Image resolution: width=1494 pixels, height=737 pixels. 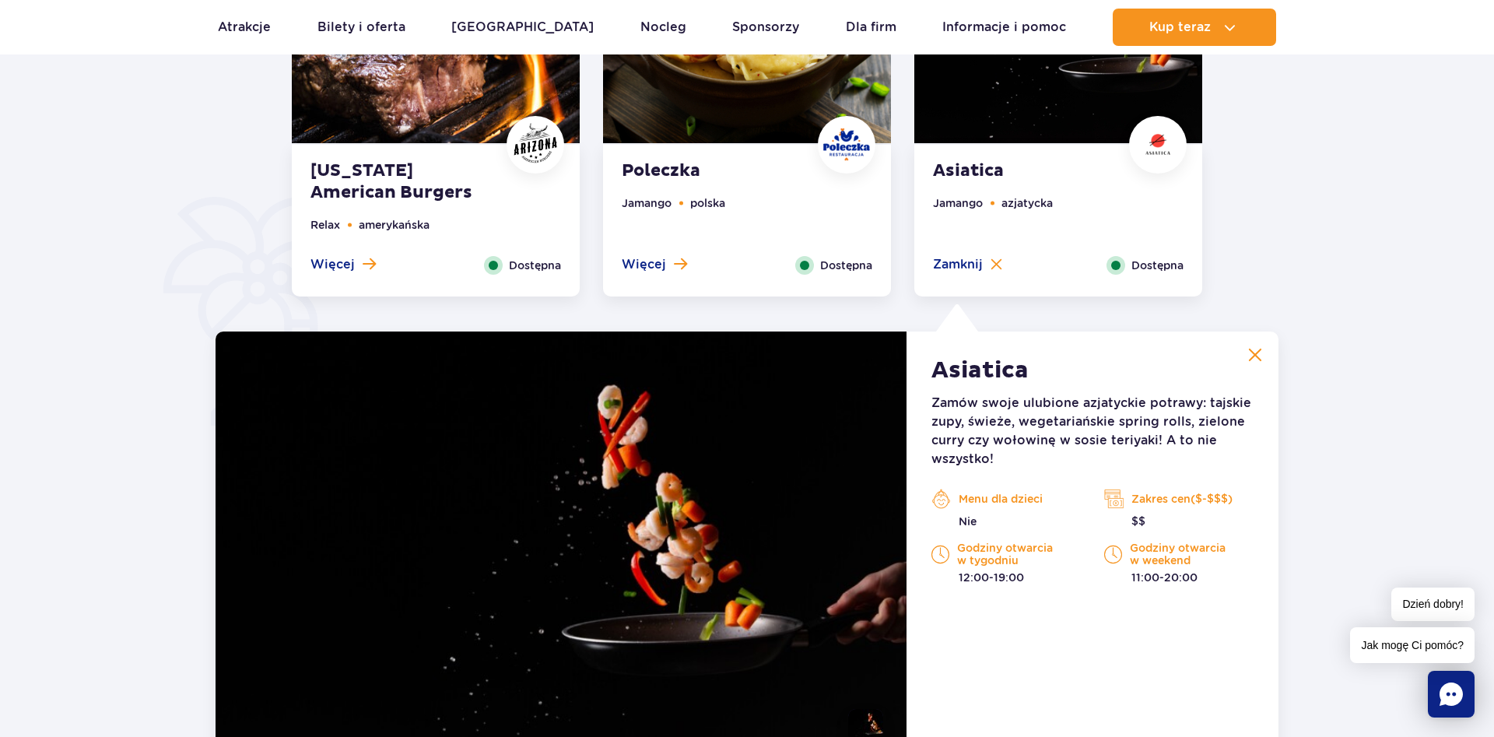 I want to click on p: Godziny otwarcia w tygodniu, so click(x=1006, y=554).